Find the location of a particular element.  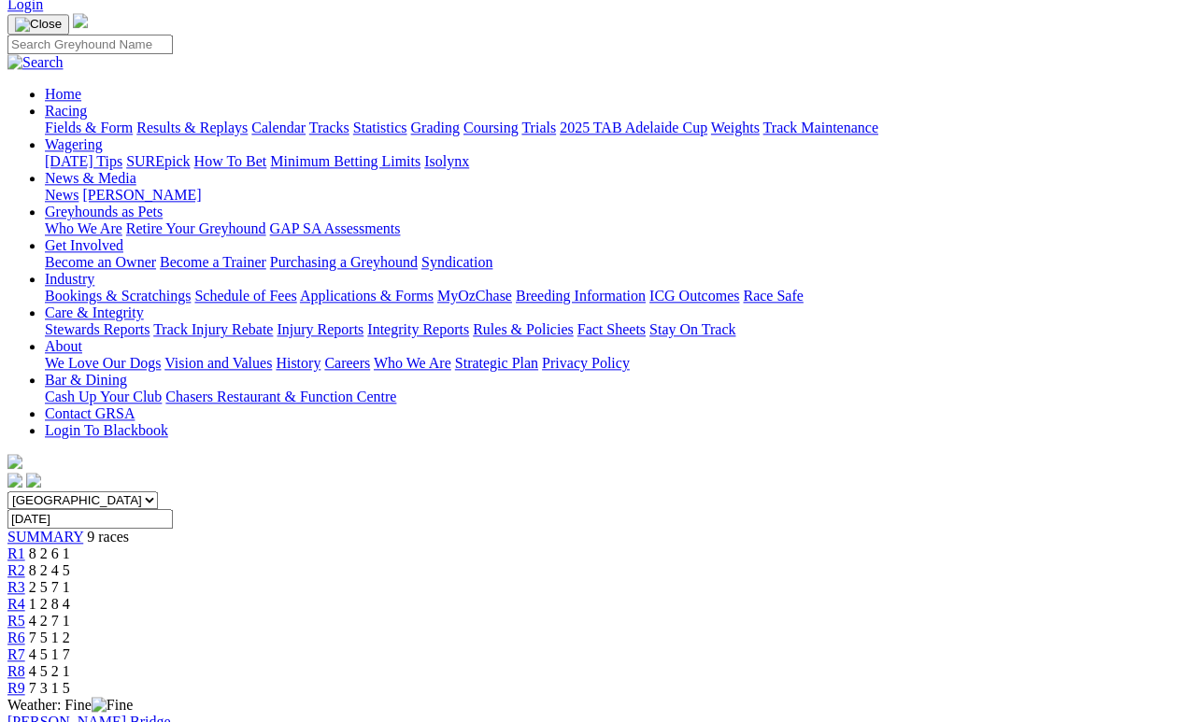

a: Trials is located at coordinates (538, 127).